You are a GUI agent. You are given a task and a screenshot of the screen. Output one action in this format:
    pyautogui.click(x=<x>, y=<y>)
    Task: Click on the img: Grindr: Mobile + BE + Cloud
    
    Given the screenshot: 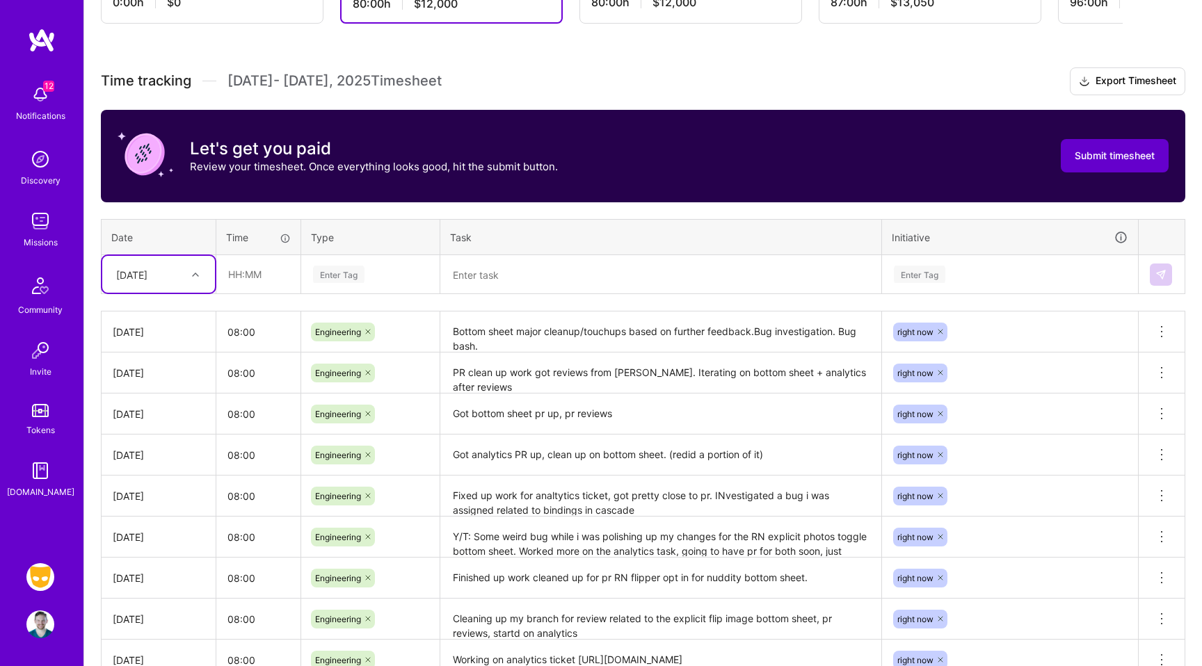 What is the action you would take?
    pyautogui.click(x=40, y=577)
    